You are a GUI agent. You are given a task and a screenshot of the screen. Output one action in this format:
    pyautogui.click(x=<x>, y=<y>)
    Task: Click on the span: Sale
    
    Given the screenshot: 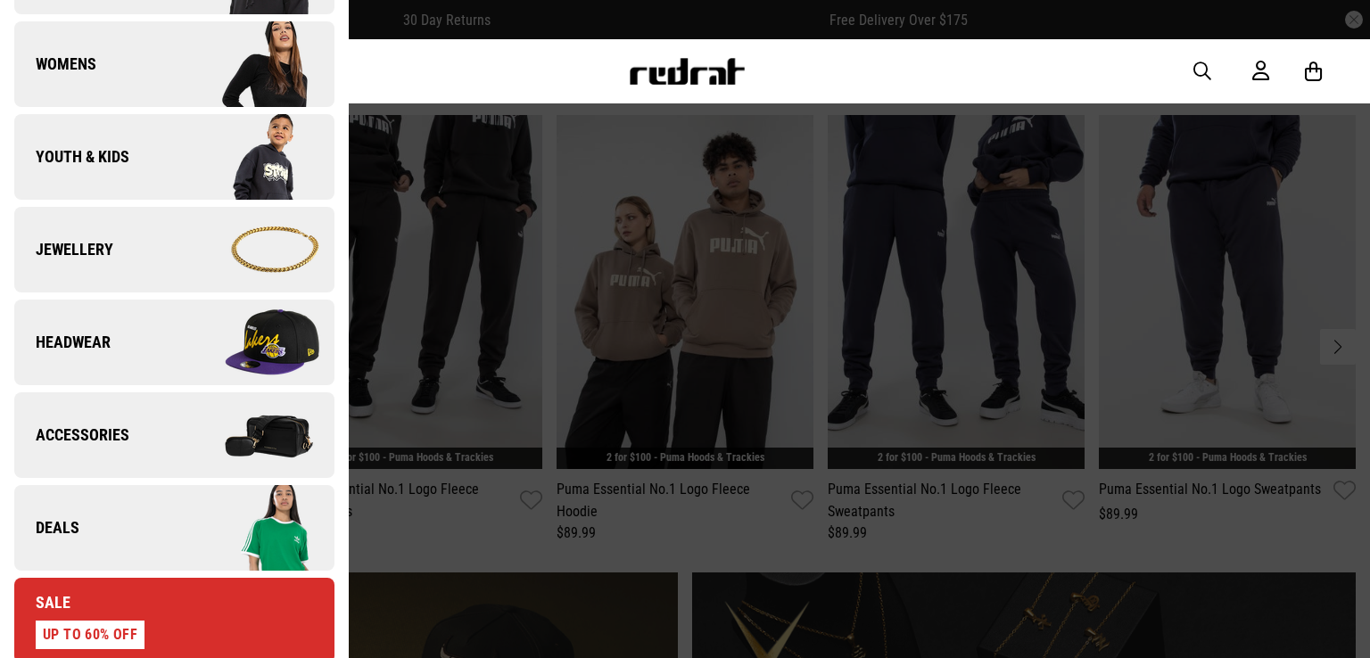 What is the action you would take?
    pyautogui.click(x=42, y=603)
    